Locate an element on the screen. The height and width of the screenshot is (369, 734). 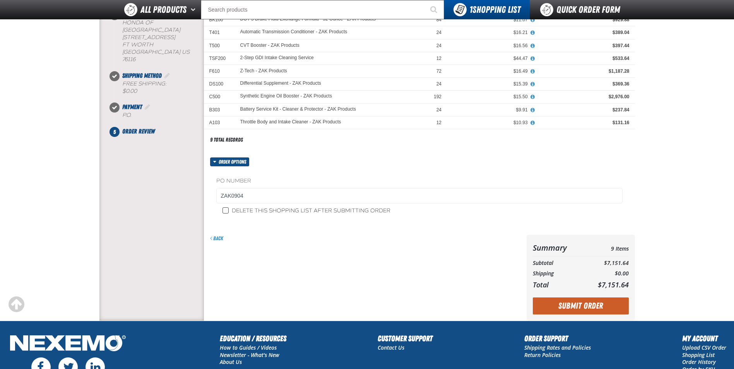
td: F610 is located at coordinates (219, 71).